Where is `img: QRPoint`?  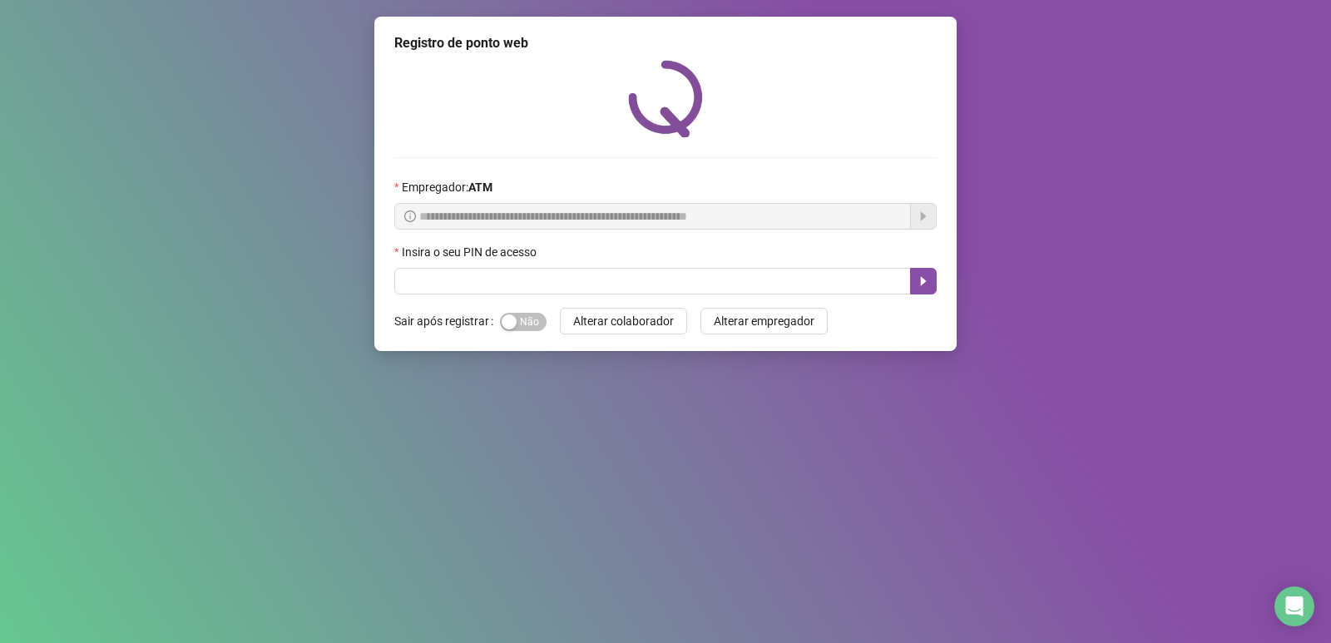
img: QRPoint is located at coordinates (666, 98).